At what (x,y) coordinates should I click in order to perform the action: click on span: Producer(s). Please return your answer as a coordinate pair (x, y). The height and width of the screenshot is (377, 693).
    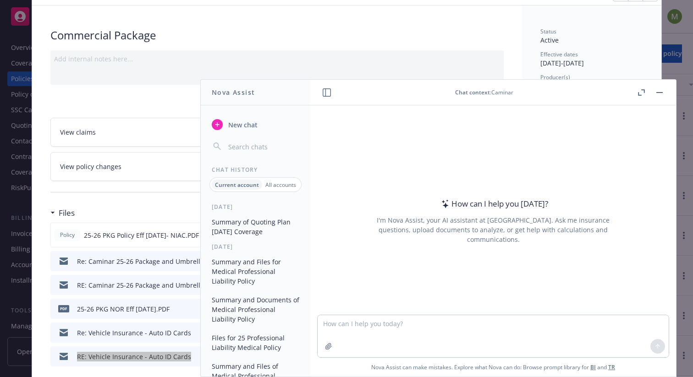
    Looking at the image, I should click on (555, 77).